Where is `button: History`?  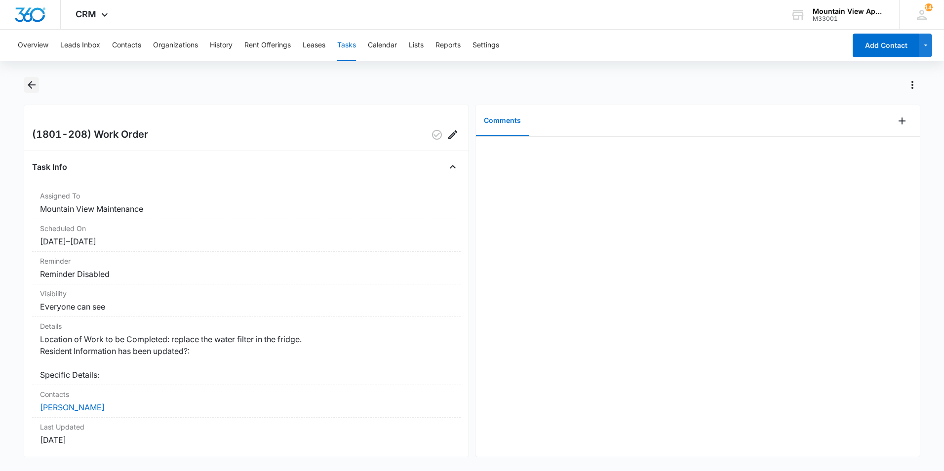 button: History is located at coordinates (221, 45).